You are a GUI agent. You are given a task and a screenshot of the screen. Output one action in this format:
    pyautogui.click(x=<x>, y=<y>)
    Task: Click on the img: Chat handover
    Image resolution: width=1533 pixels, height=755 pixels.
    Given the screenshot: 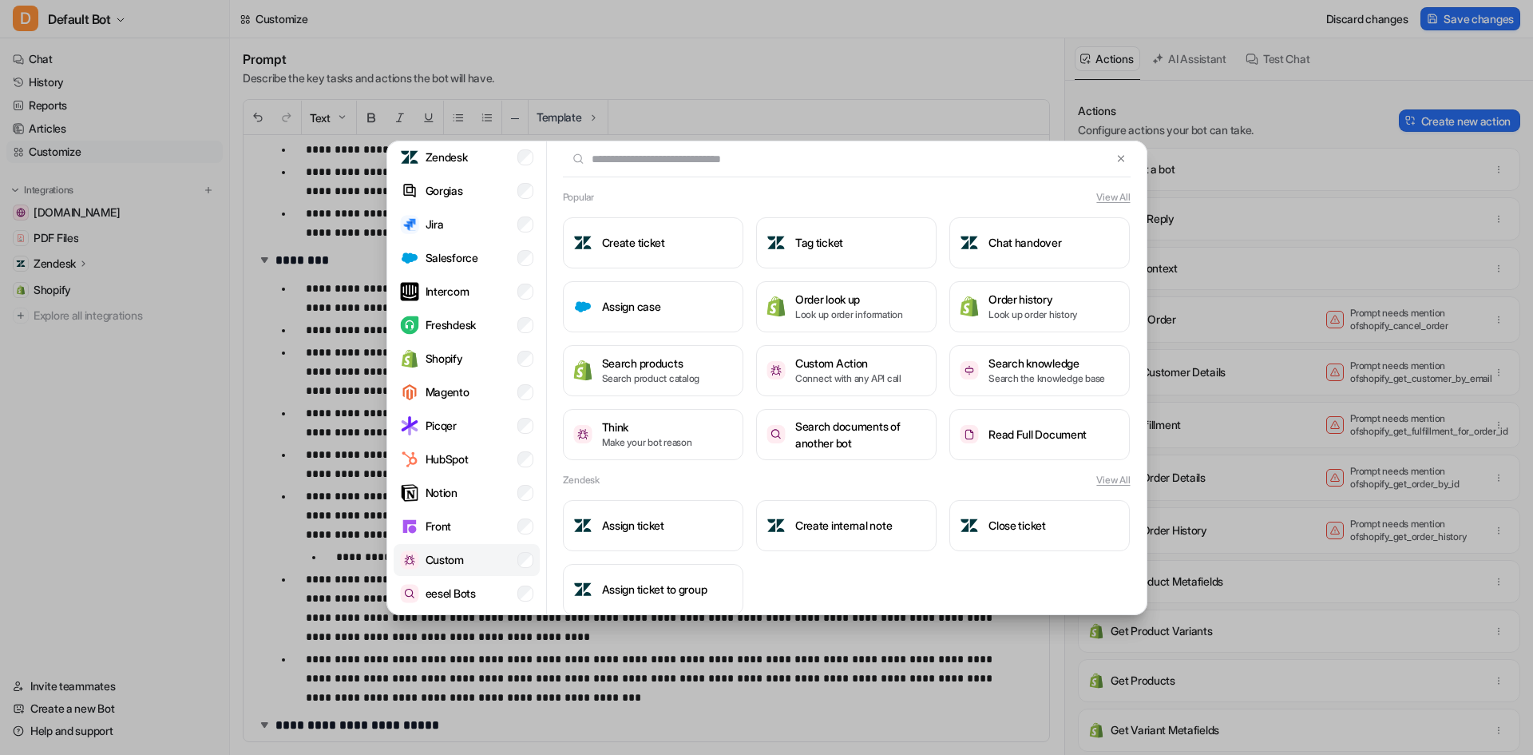 What is the action you would take?
    pyautogui.click(x=970, y=243)
    